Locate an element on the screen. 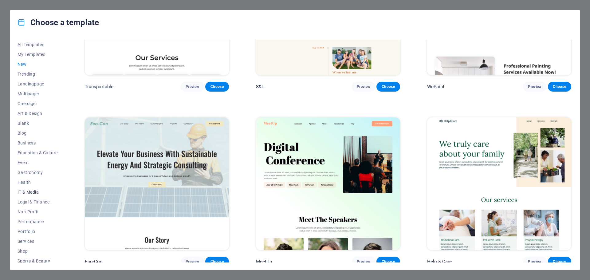  span: Portfolio is located at coordinates (38, 231).